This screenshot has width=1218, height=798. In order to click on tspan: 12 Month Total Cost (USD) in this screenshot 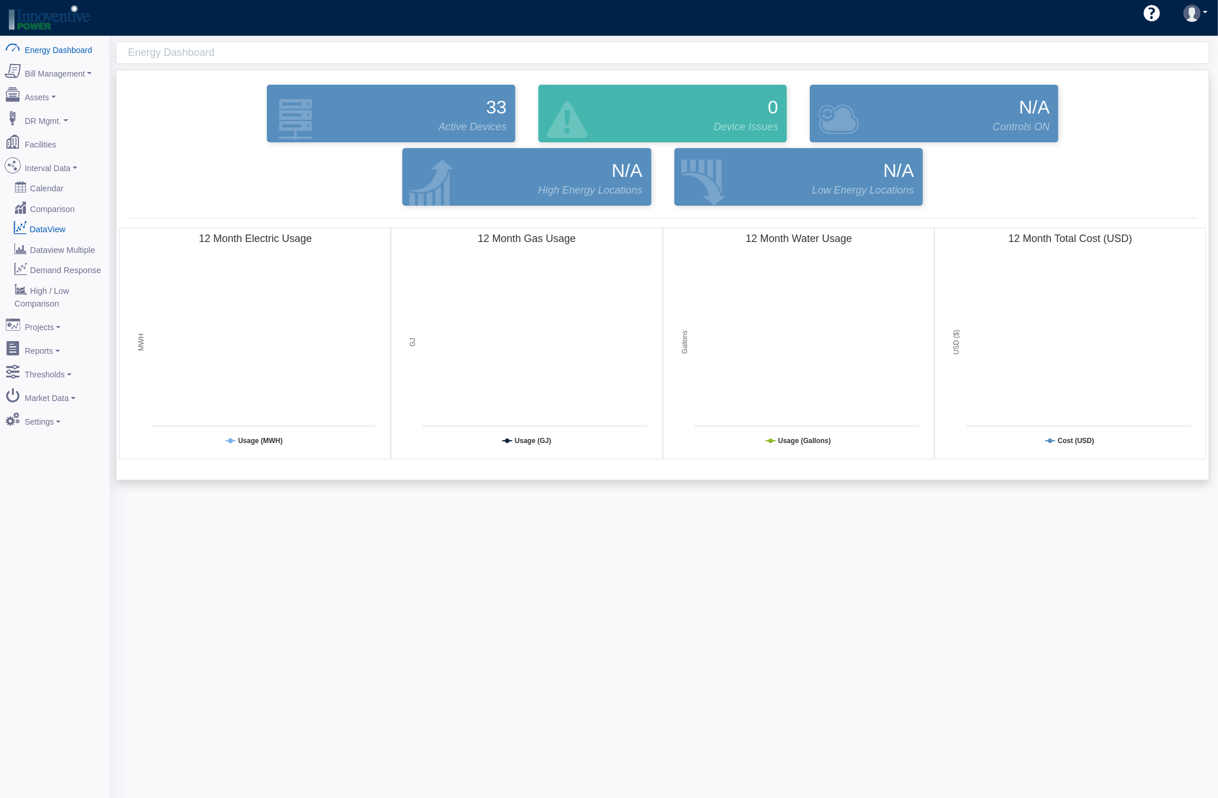, I will do `click(1070, 239)`.